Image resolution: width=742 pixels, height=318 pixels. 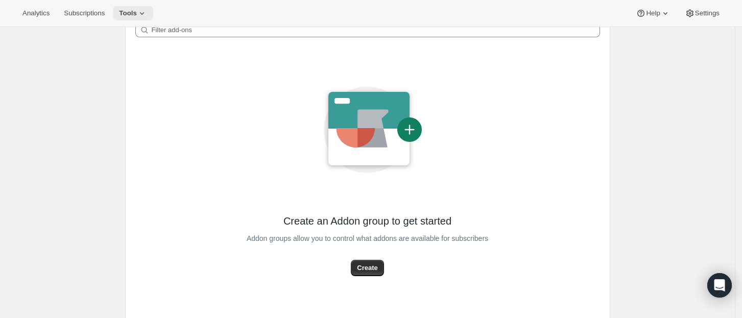 What do you see at coordinates (36, 13) in the screenshot?
I see `span: Analytics` at bounding box center [36, 13].